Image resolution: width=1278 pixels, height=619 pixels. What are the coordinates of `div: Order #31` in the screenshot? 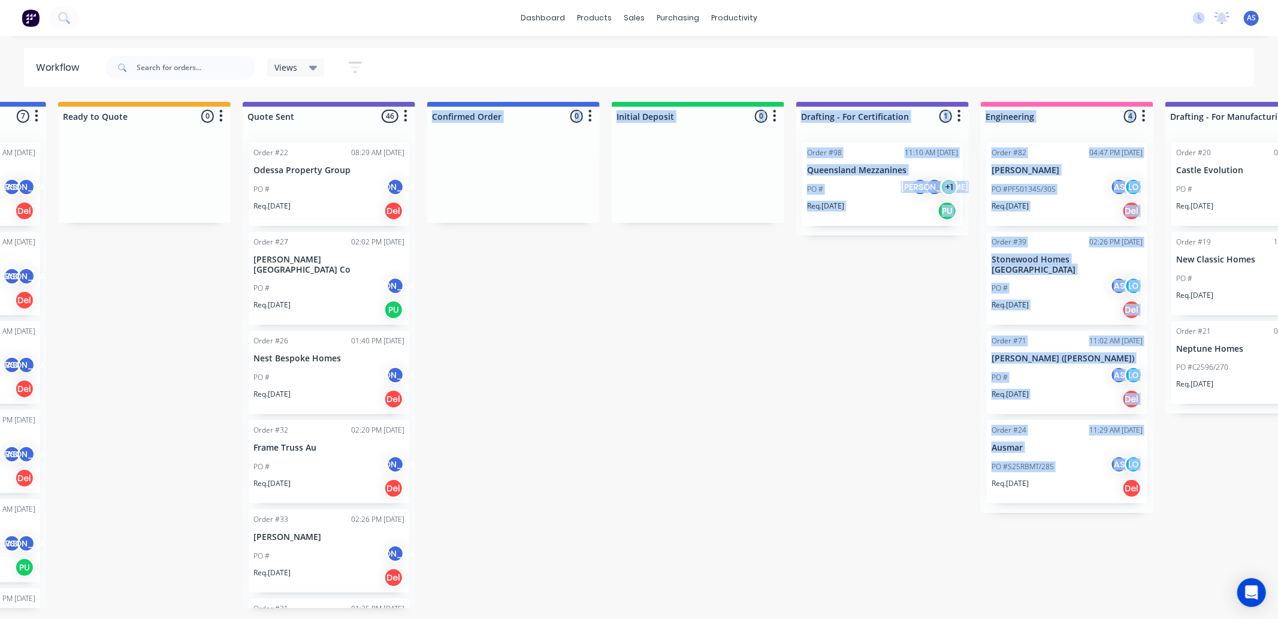 It's located at (271, 609).